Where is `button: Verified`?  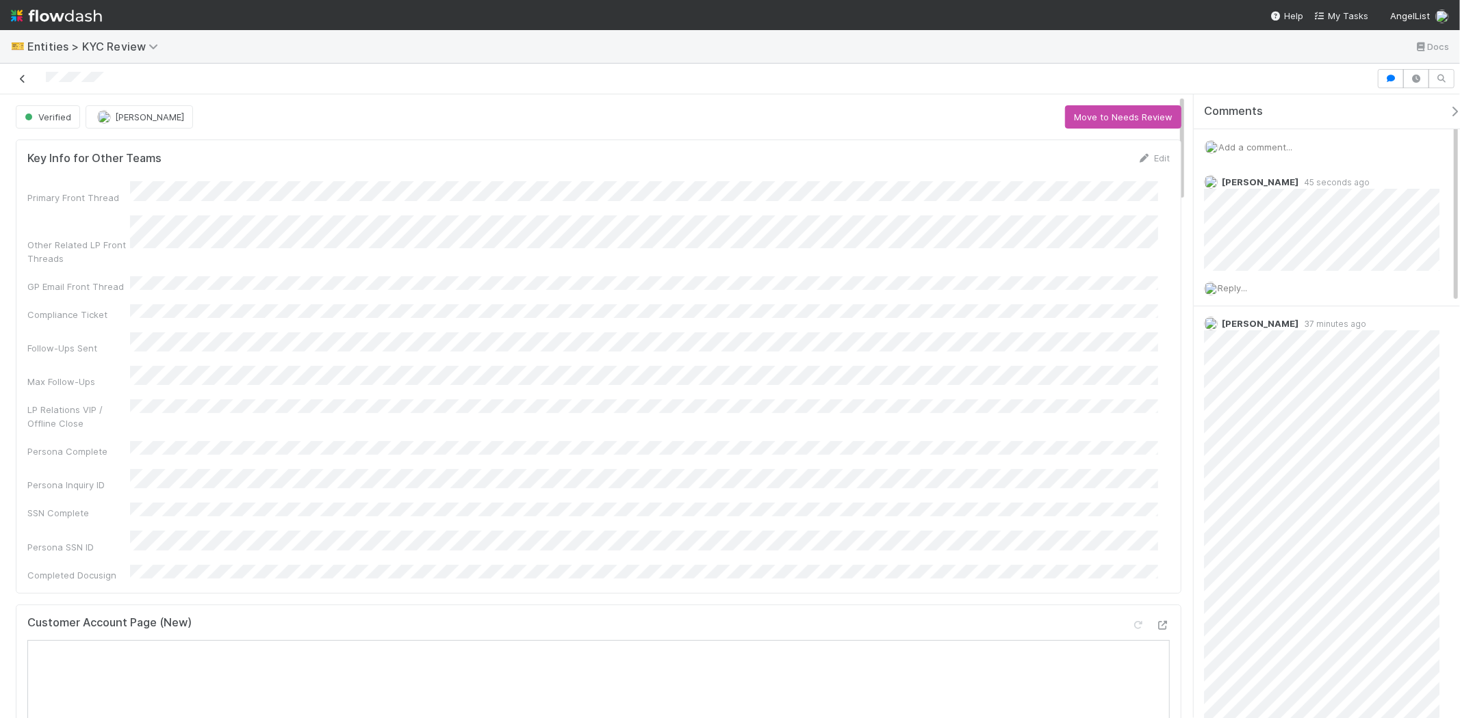
button: Verified is located at coordinates (48, 117).